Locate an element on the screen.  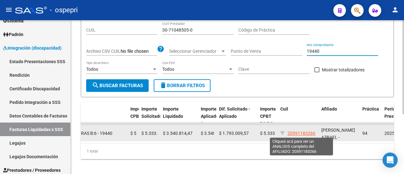
datatable-header-cell: CPBT is located at coordinates (88, 120).